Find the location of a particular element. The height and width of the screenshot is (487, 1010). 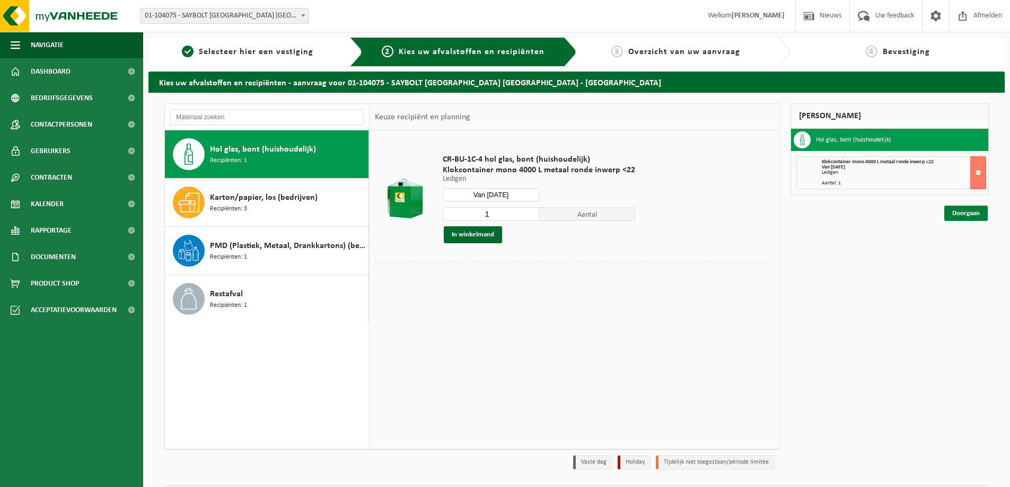

a: Doorgaan is located at coordinates (966, 213).